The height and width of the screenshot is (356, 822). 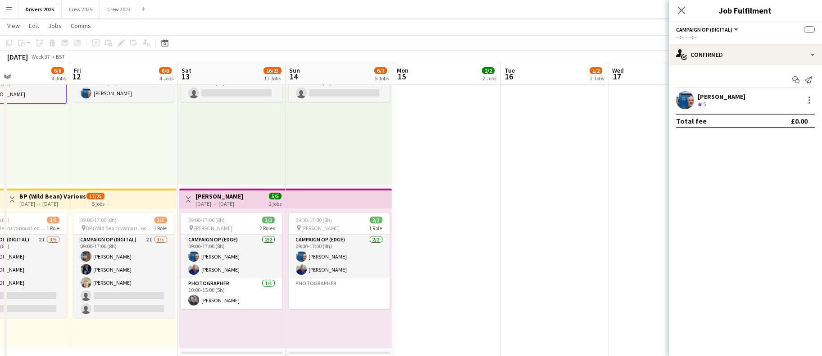 What do you see at coordinates (34, 26) in the screenshot?
I see `span: Edit` at bounding box center [34, 26].